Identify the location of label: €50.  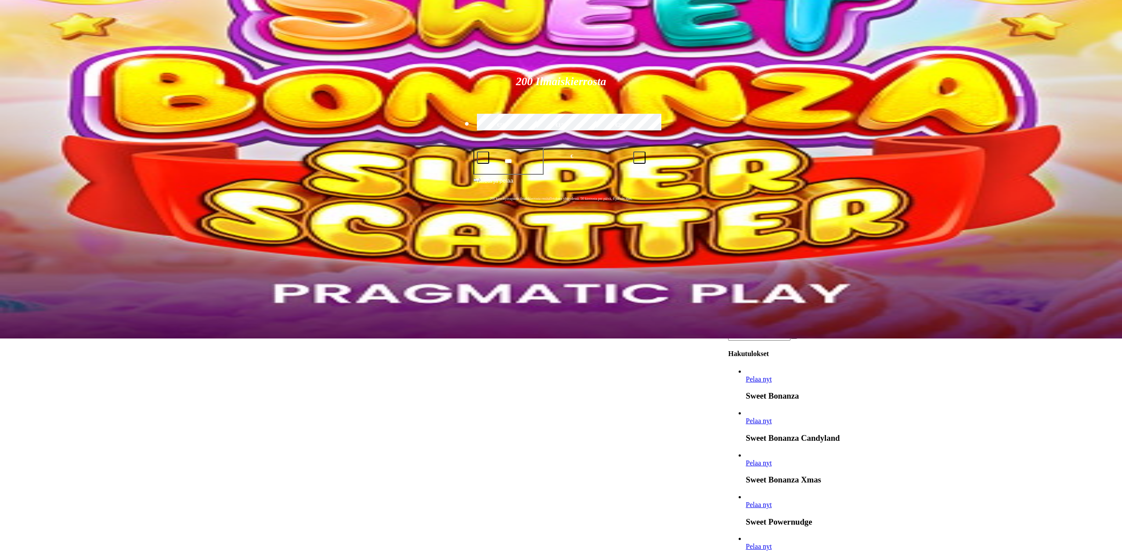
(502, 125).